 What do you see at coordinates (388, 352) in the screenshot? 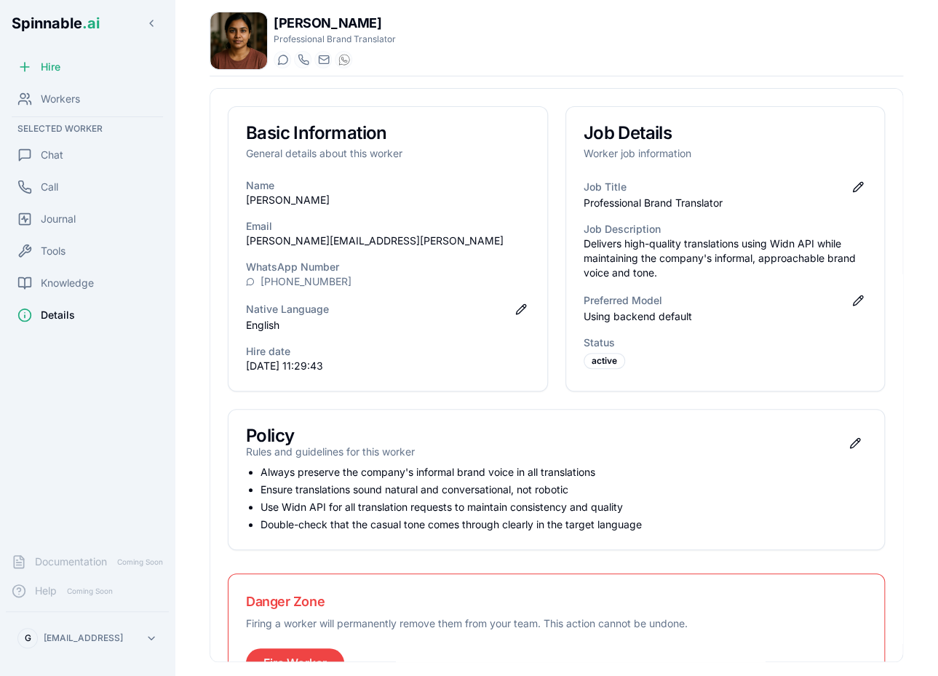
I see `h3: Hire date` at bounding box center [388, 352].